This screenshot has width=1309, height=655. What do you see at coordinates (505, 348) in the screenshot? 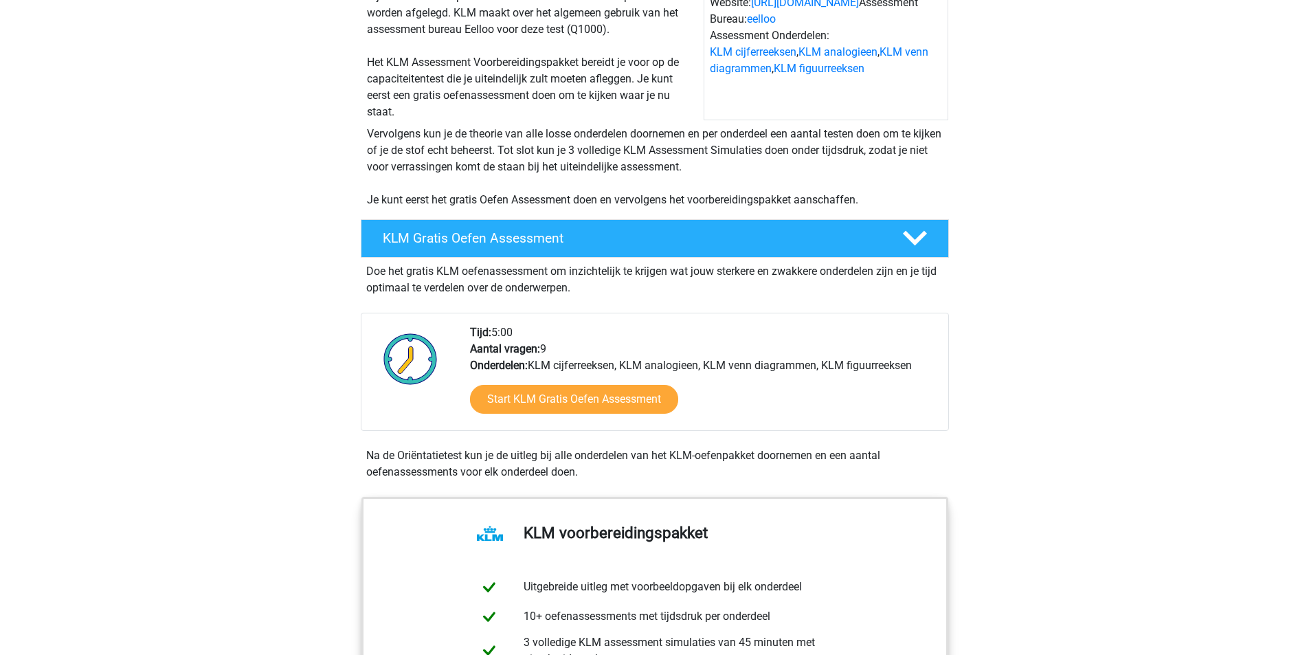
I see `b: Aantal vragen:` at bounding box center [505, 348].